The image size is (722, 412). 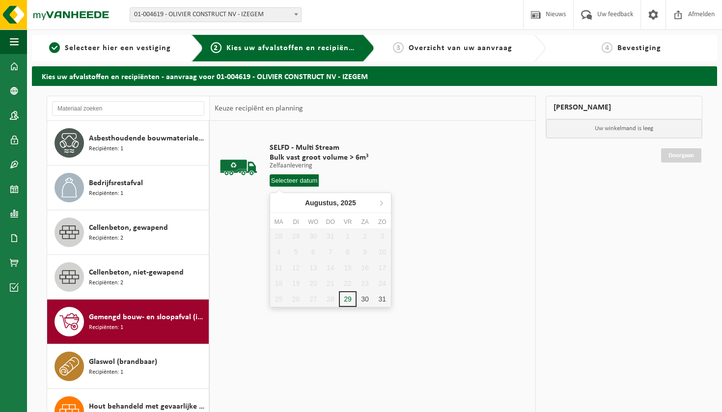 What do you see at coordinates (110, 48) in the screenshot?
I see `a: 1Selecteer hier een vestiging` at bounding box center [110, 48].